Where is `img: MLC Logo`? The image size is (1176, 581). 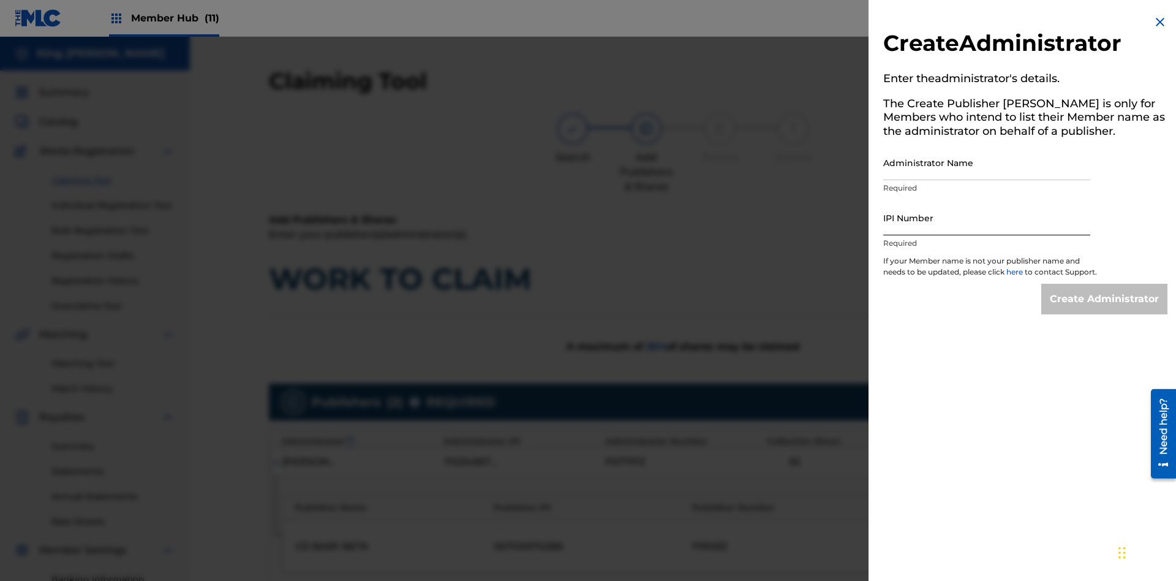 img: MLC Logo is located at coordinates (38, 18).